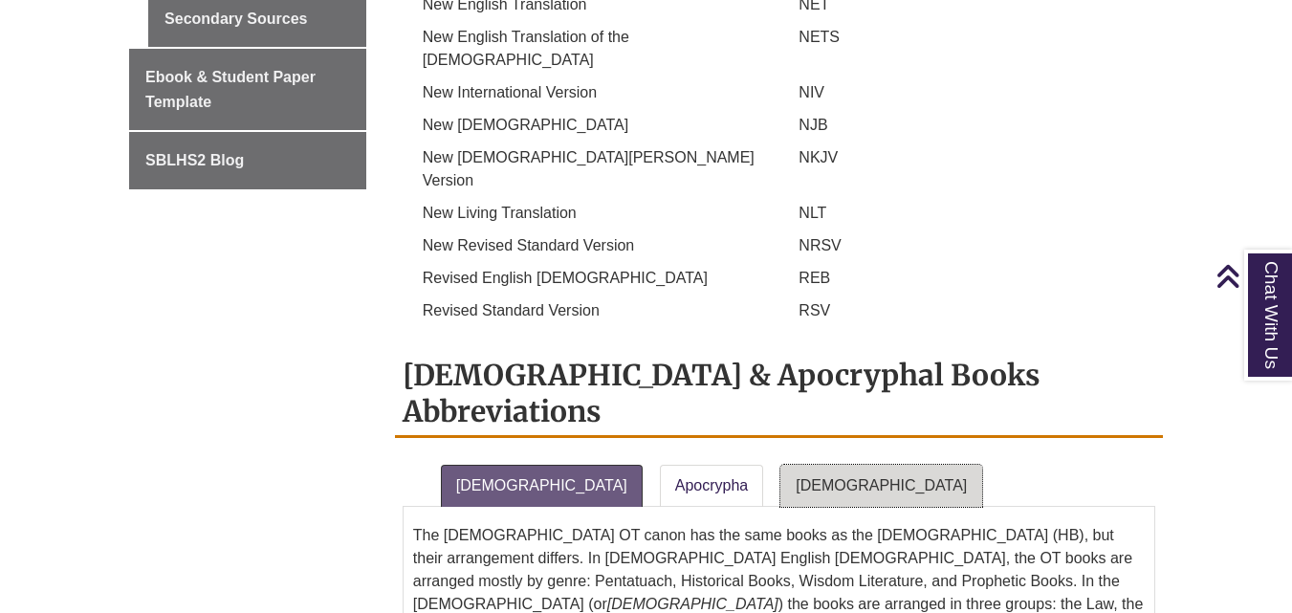  I want to click on p: REB, so click(967, 278).